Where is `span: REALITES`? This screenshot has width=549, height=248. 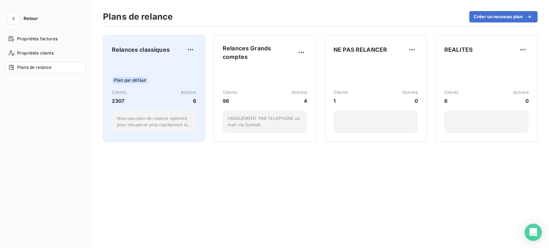 span: REALITES is located at coordinates (458, 50).